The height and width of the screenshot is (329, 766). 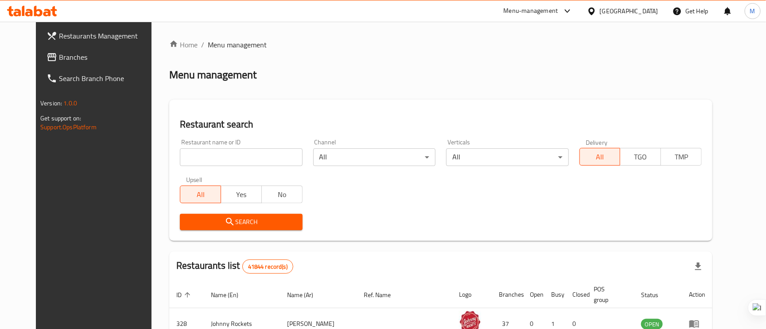 I want to click on span: M, so click(x=753, y=11).